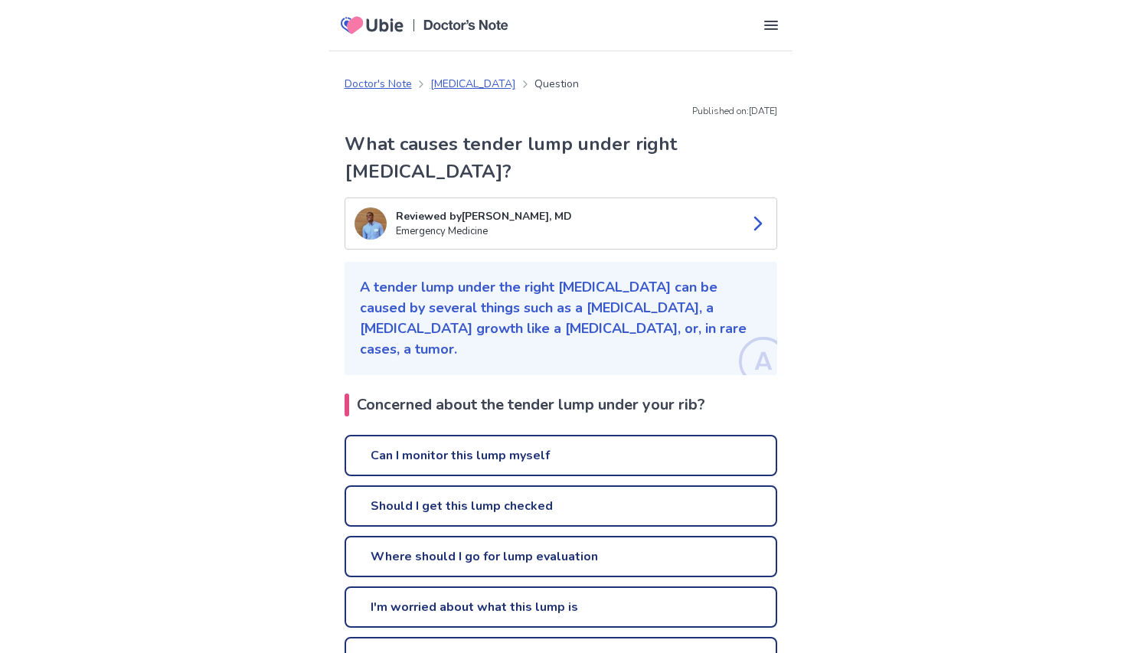  I want to click on img: Doctors Note Logo, so click(466, 25).